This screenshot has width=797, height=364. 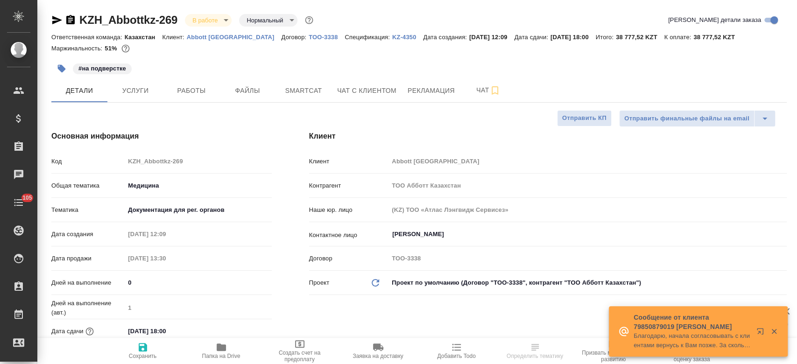 What do you see at coordinates (67, 331) in the screenshot?
I see `p: Дата сдачи` at bounding box center [67, 331].